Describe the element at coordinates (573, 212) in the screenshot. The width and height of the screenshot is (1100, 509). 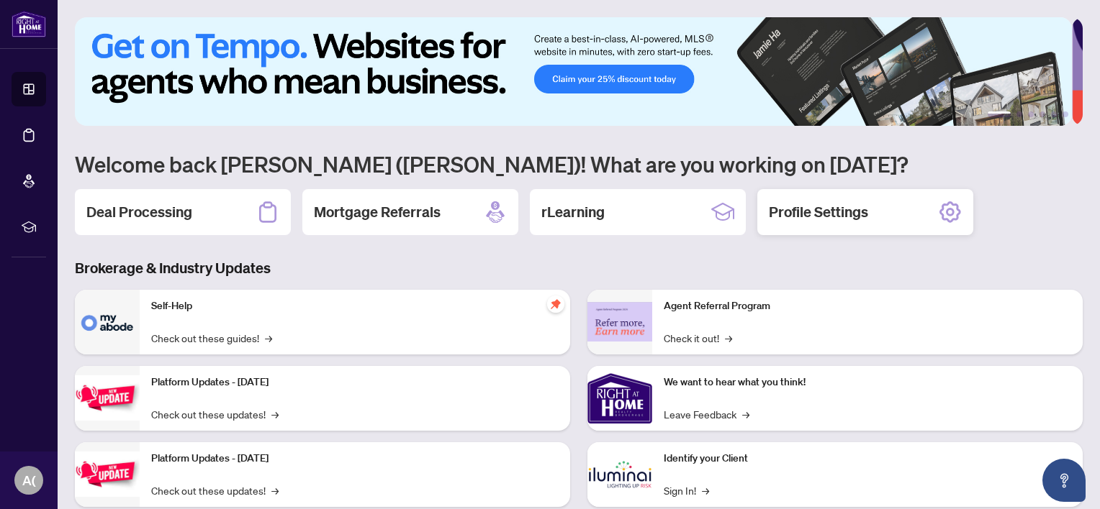
I see `h2: rLearning` at that location.